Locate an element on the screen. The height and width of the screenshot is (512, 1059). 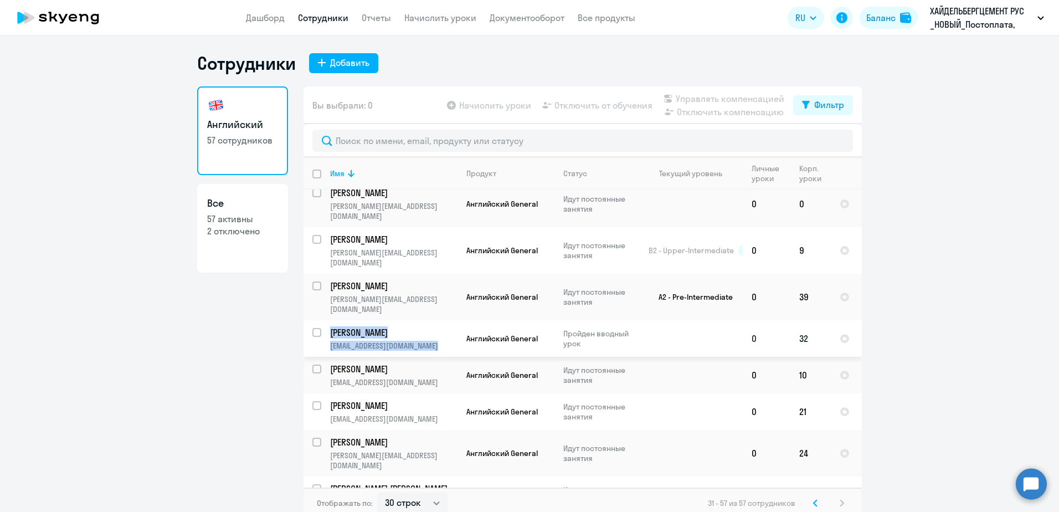
p: 57 активны is located at coordinates (243, 219).